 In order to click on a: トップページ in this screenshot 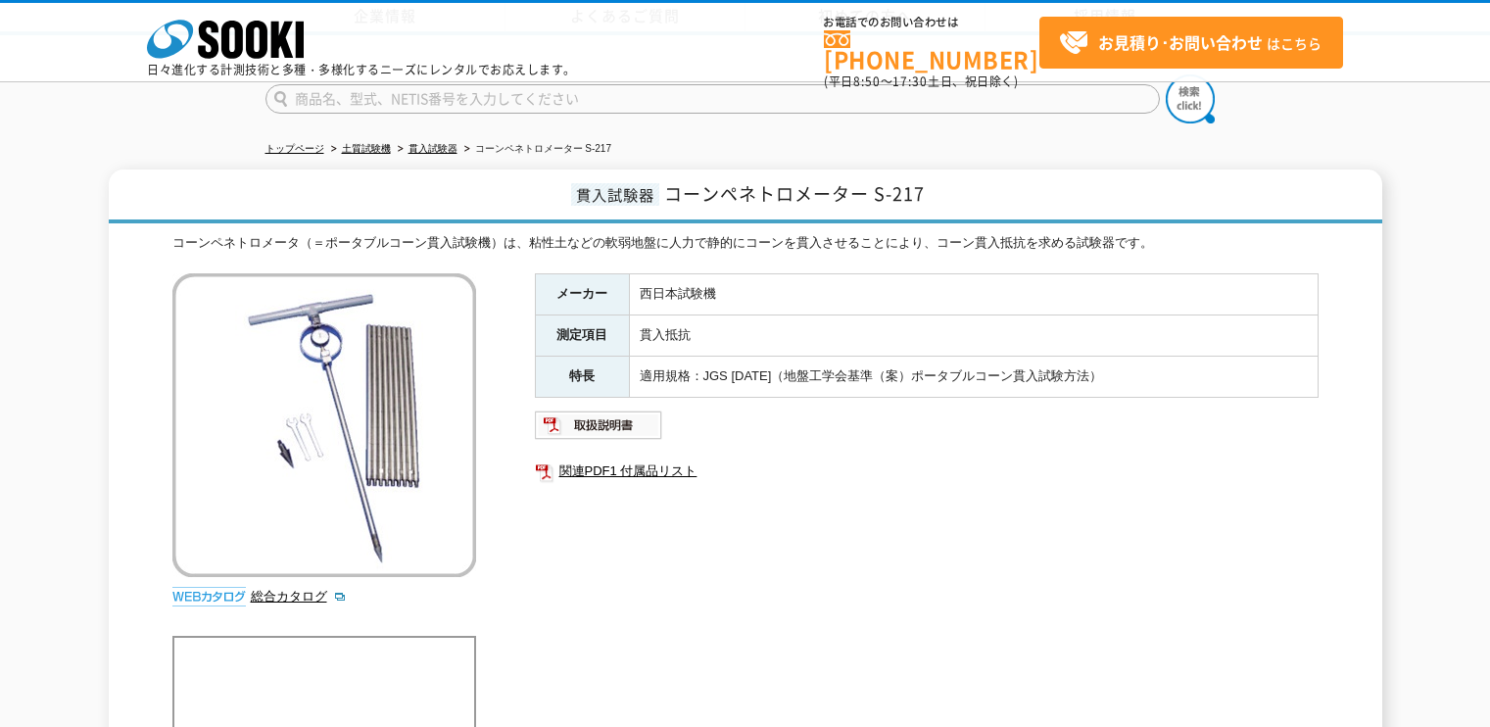, I will do `click(295, 148)`.